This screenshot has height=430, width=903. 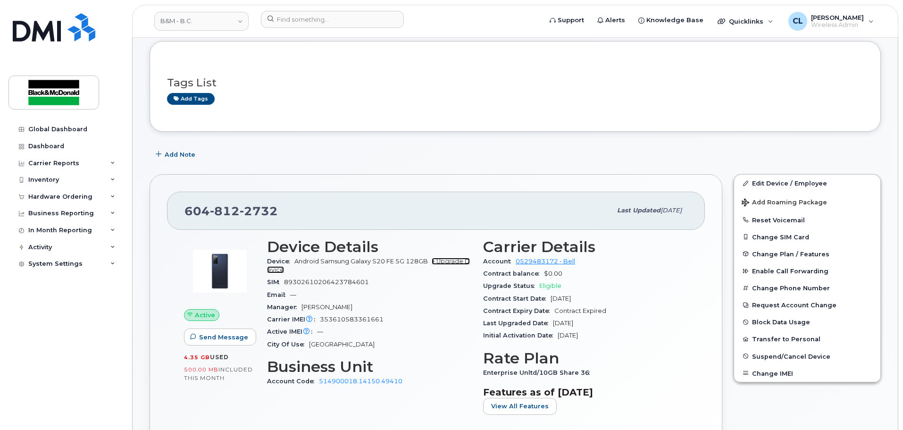 What do you see at coordinates (807, 322) in the screenshot?
I see `button: Block Data Usage` at bounding box center [807, 322].